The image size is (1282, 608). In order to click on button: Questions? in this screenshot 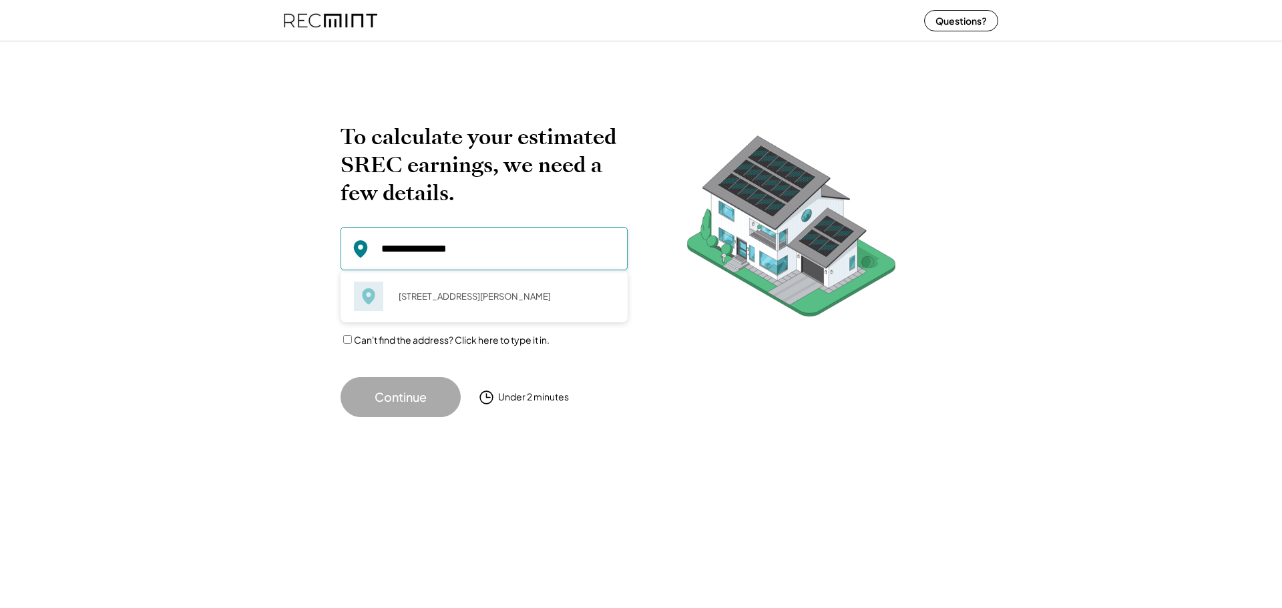, I will do `click(961, 21)`.